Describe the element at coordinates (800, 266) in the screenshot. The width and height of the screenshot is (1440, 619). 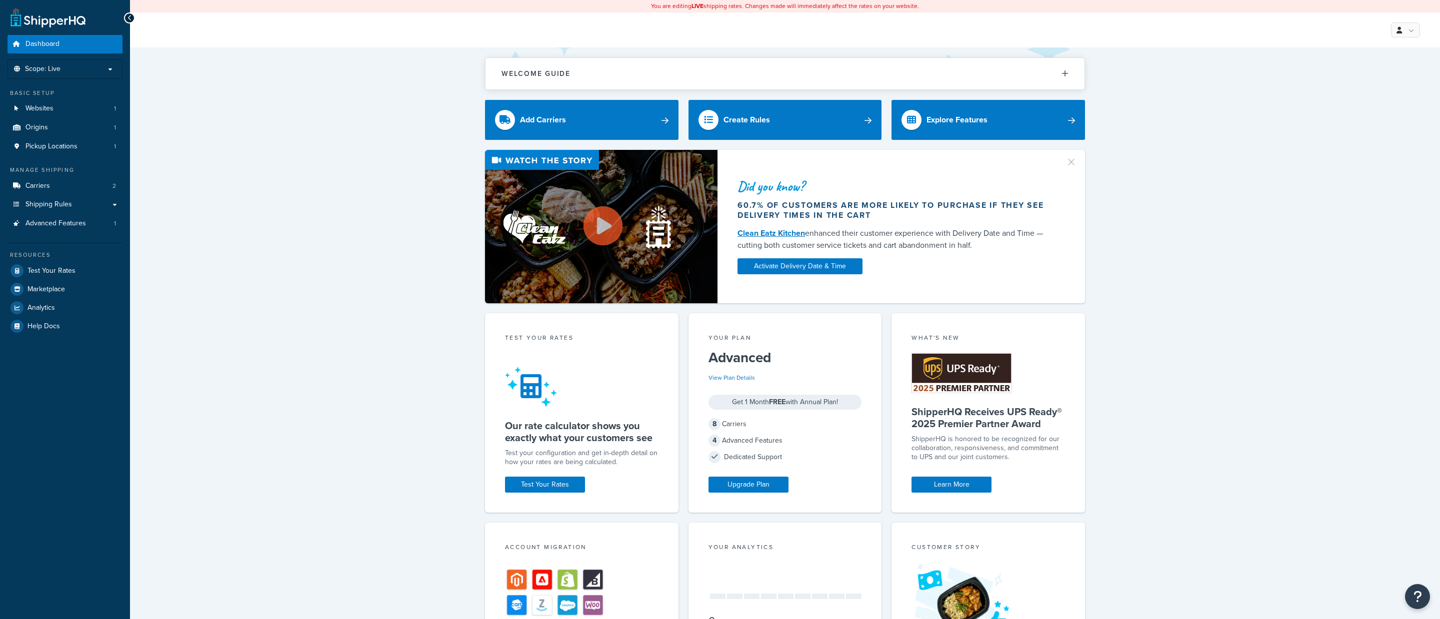
I see `a: Activate Delivery Date & Time` at that location.